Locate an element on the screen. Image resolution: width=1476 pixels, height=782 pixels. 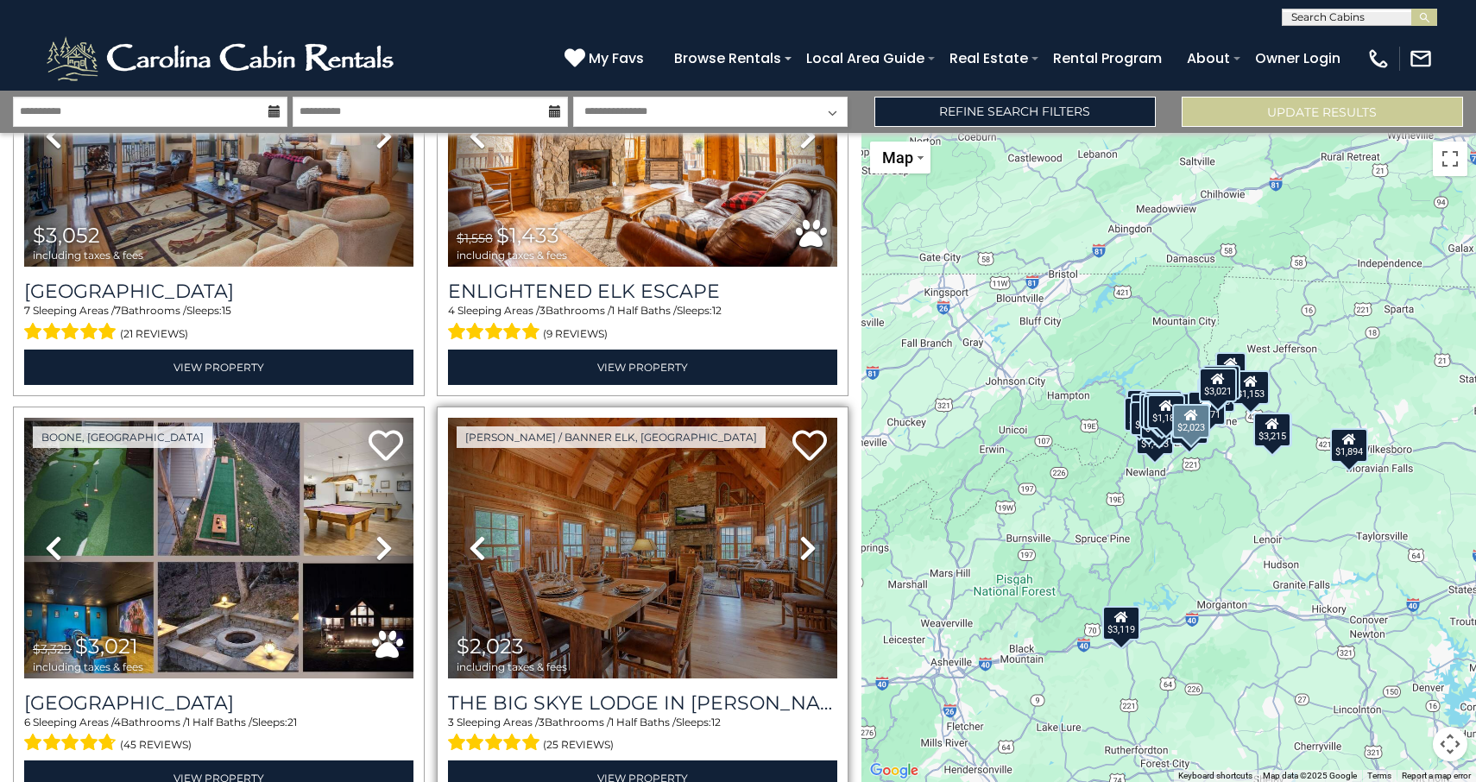
img: phone-regular-white.png is located at coordinates (1378, 59).